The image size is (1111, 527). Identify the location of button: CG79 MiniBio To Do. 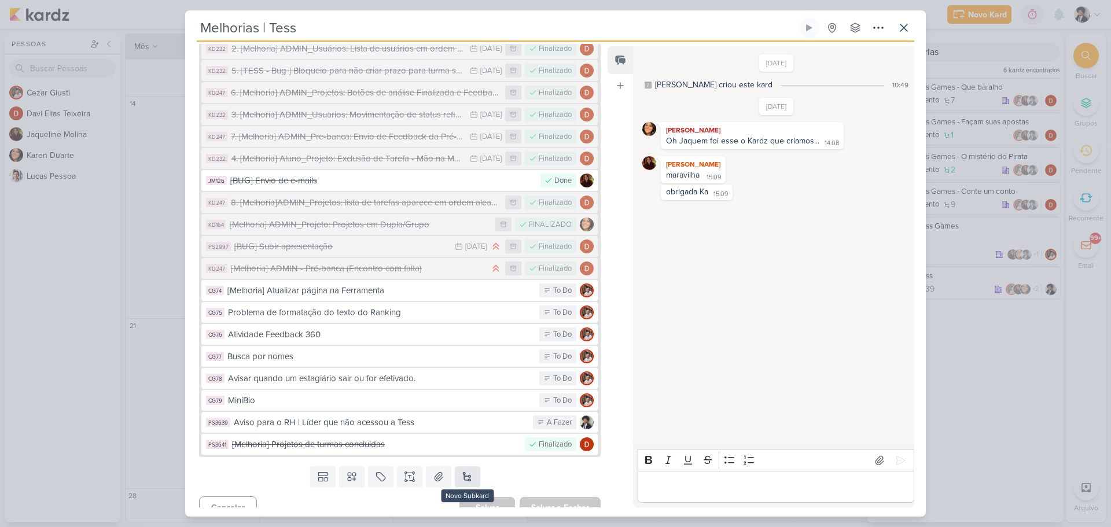
(400, 400).